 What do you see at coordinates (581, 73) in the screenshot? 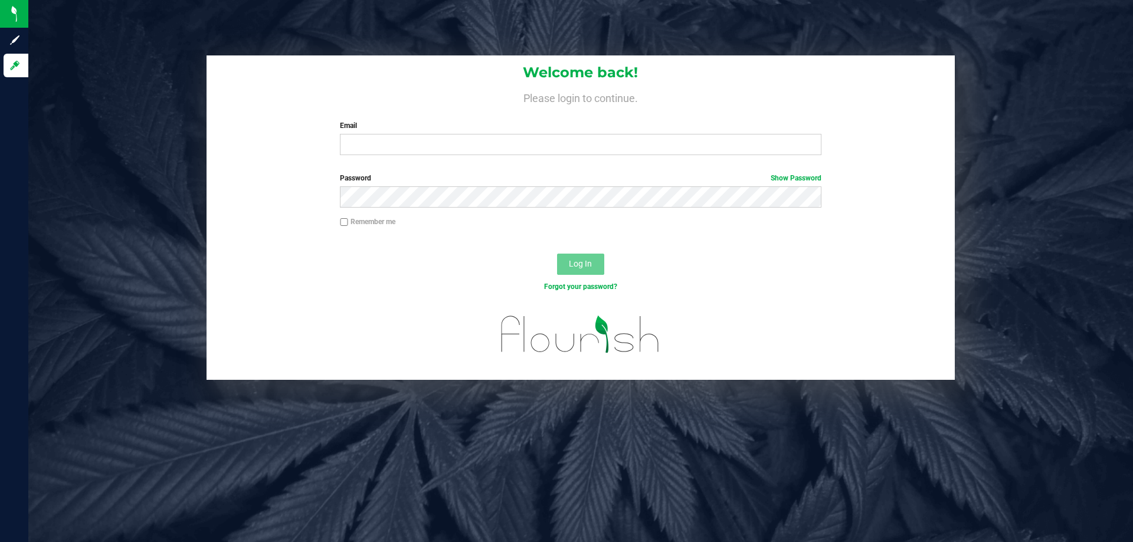
I see `h1: Welcome back!` at bounding box center [581, 73].